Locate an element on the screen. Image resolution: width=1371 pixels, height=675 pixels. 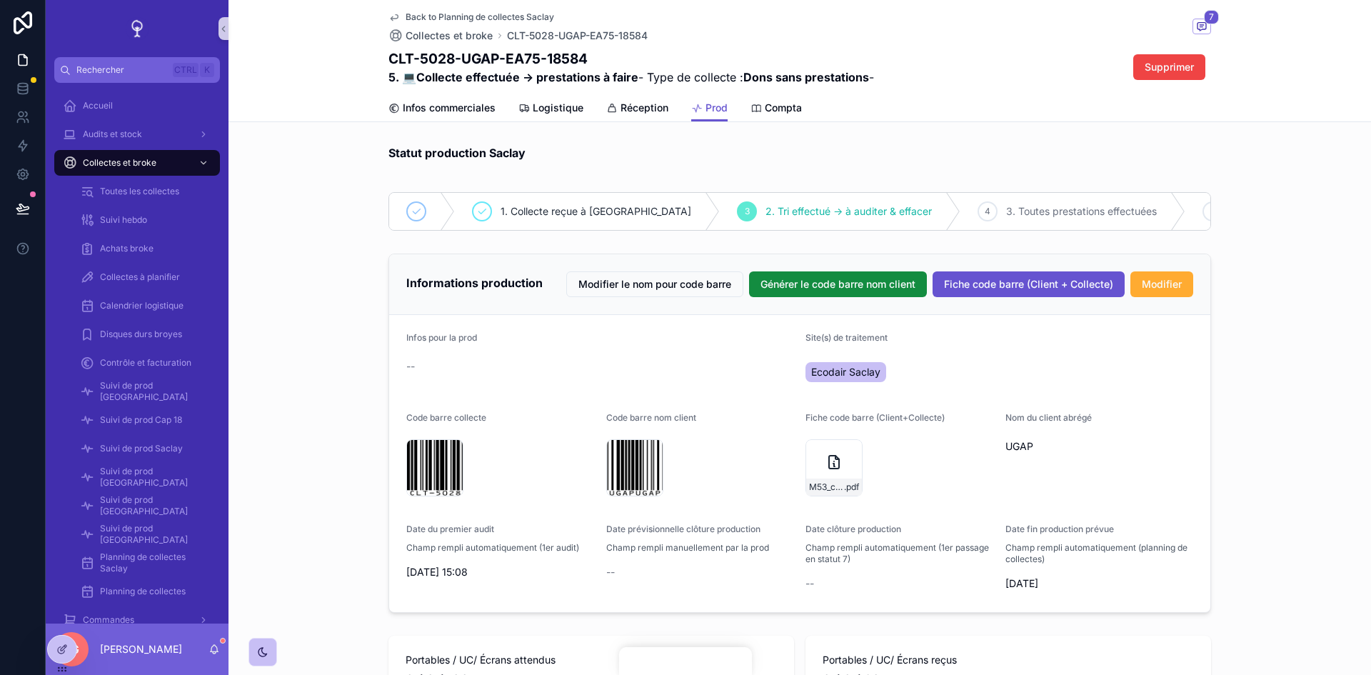
a: CLT-5028-UGAP-EA75-18584 is located at coordinates (577, 36).